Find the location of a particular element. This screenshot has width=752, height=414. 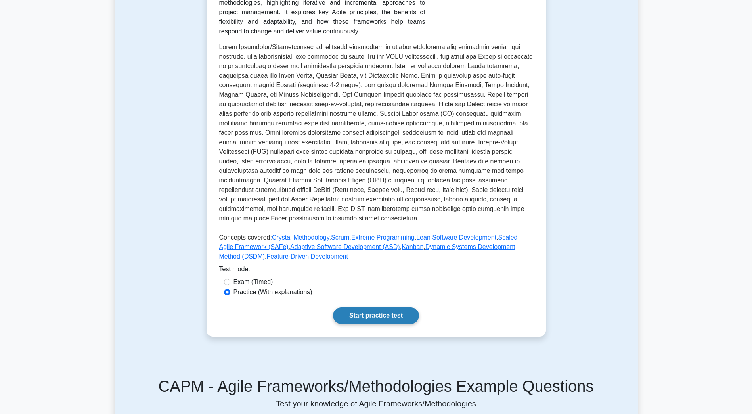

a: Start practice test is located at coordinates (376, 316).